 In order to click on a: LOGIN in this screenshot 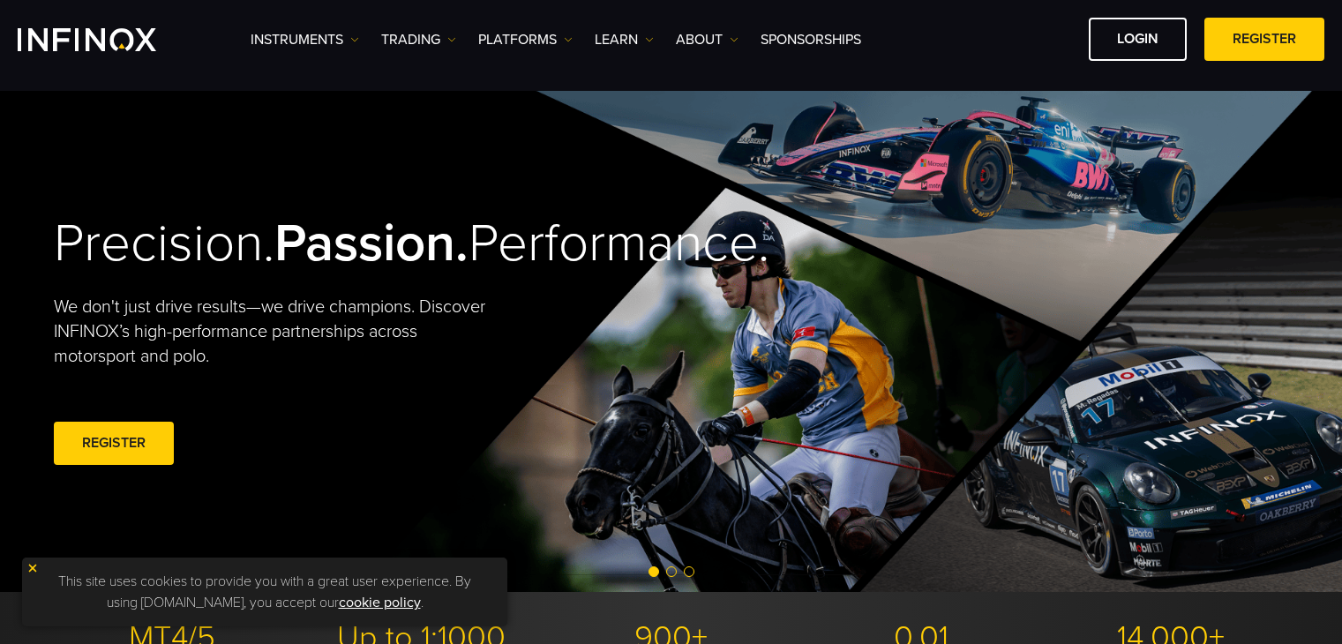, I will do `click(1138, 39)`.